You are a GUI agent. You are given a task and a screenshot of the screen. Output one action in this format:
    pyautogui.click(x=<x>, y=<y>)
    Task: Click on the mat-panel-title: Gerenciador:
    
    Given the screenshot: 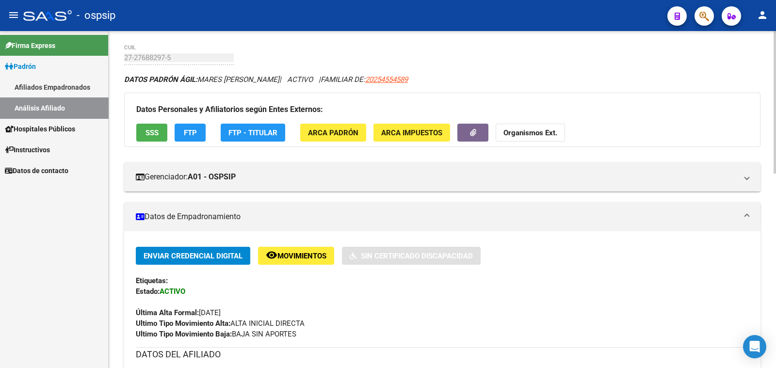 What is the action you would take?
    pyautogui.click(x=437, y=177)
    